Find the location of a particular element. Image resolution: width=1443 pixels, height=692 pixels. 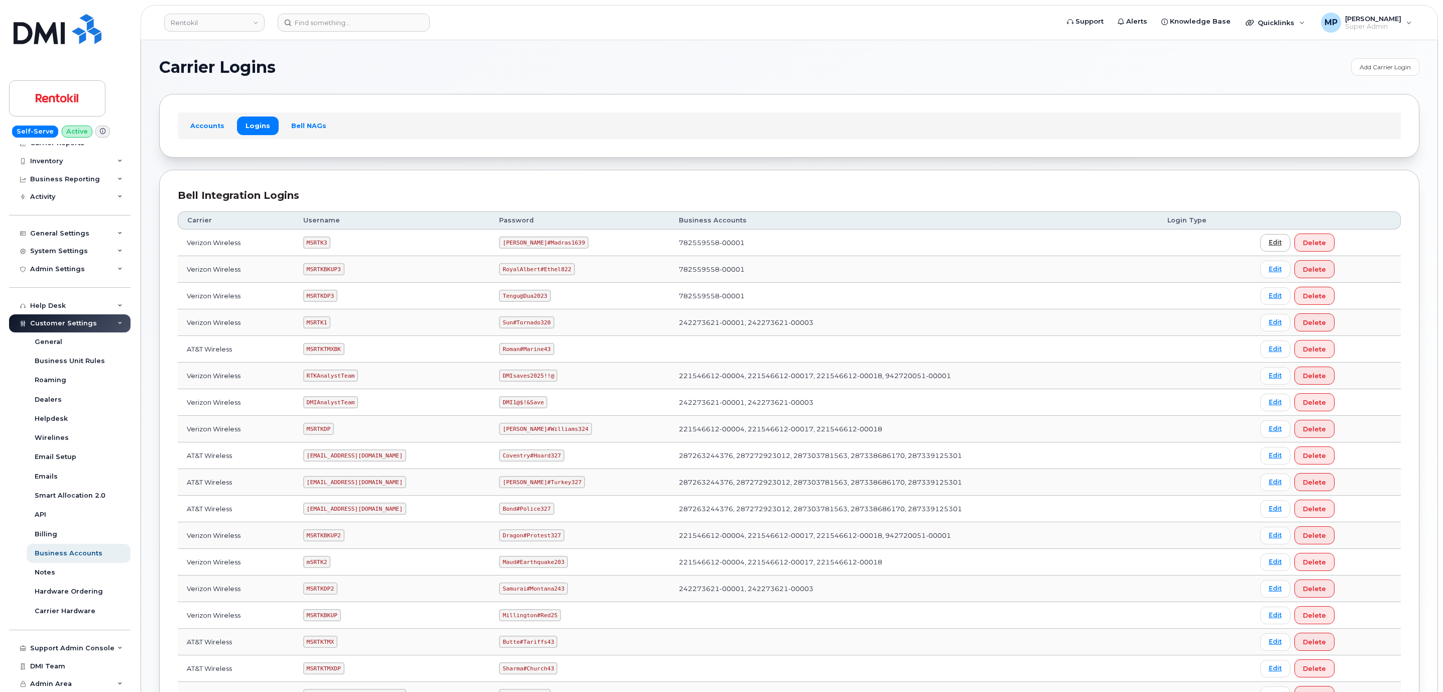

th: Business Accounts is located at coordinates (914, 220).